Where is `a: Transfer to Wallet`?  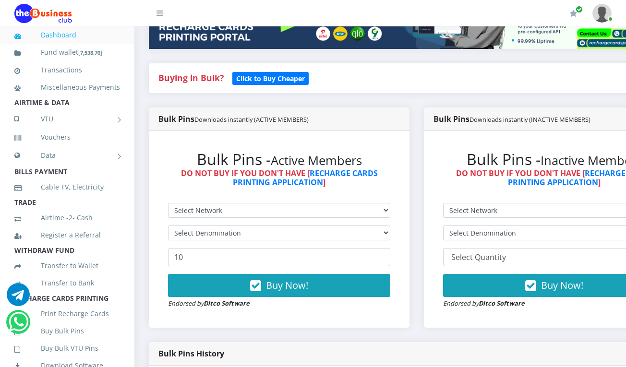 a: Transfer to Wallet is located at coordinates (67, 266).